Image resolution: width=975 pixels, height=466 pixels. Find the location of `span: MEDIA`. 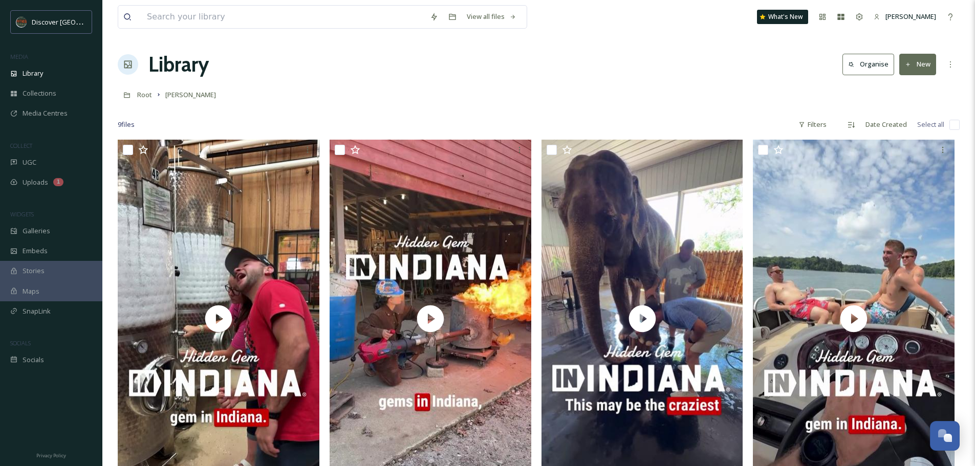

span: MEDIA is located at coordinates (19, 56).